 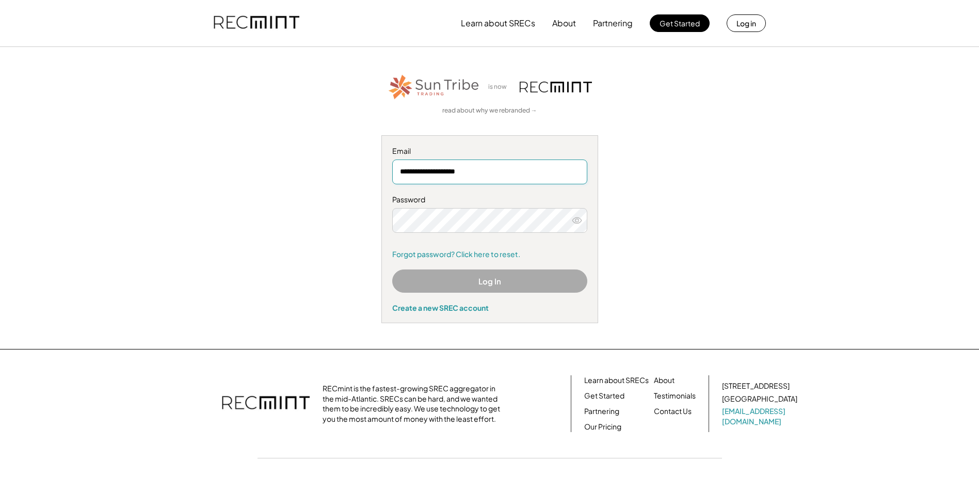 I want to click on a: read about why we rebranded →, so click(x=490, y=110).